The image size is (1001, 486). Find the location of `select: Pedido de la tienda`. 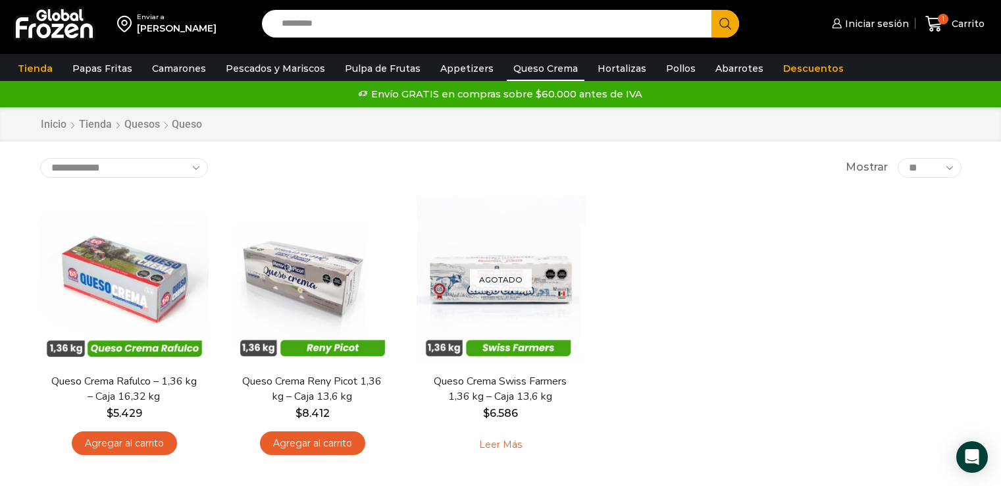

select: Pedido de la tienda is located at coordinates (124, 168).